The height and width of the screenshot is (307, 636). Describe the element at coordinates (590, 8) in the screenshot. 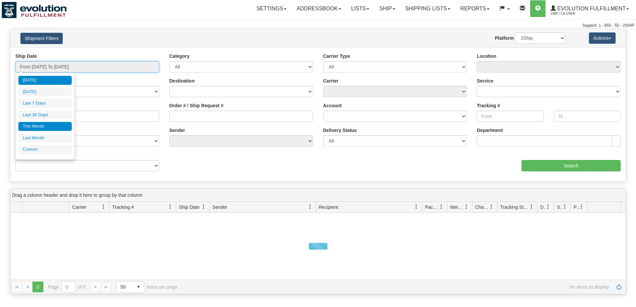

I see `span: Evolution Fulfillment` at that location.